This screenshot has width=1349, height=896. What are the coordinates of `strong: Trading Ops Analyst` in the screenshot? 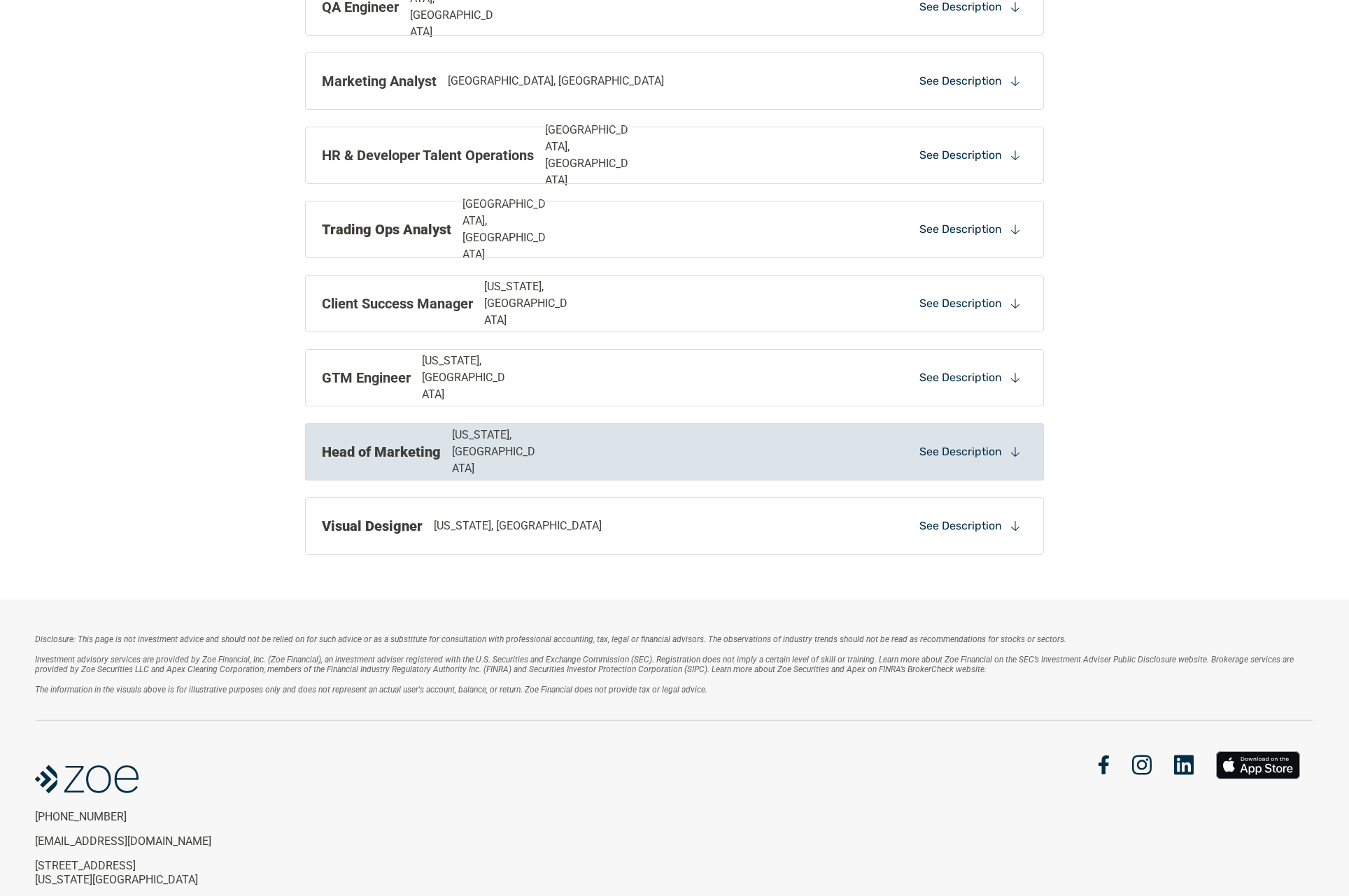 It's located at (387, 229).